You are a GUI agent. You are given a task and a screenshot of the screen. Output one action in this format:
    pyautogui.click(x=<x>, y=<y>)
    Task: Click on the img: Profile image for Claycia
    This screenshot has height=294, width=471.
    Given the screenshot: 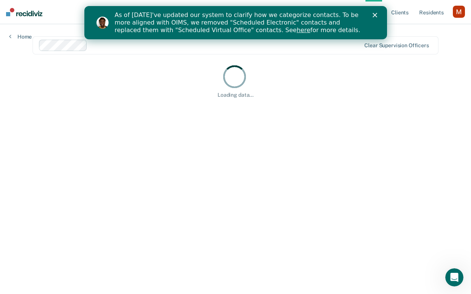 What is the action you would take?
    pyautogui.click(x=18, y=17)
    